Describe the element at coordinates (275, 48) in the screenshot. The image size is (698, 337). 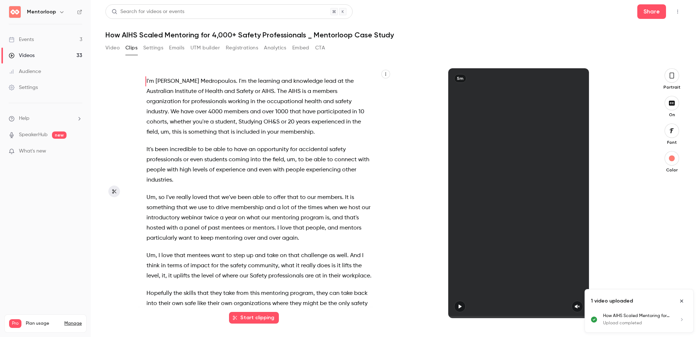
I see `button: Analytics` at that location.